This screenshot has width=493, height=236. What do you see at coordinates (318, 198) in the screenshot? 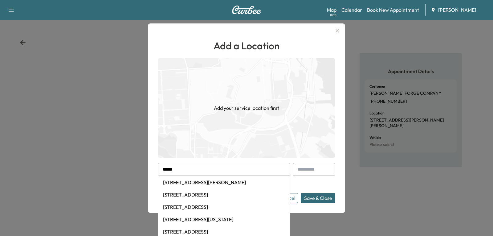
I see `button: Save & Close` at bounding box center [318, 198].